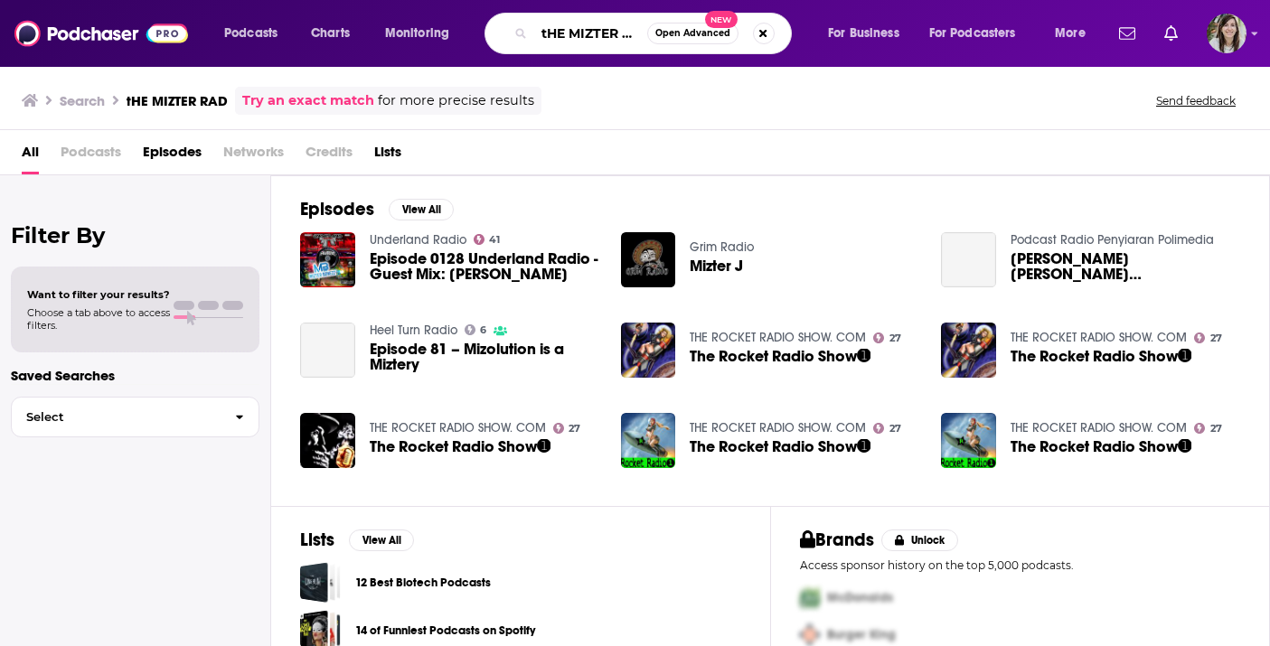 This screenshot has height=646, width=1270. What do you see at coordinates (135, 375) in the screenshot?
I see `p: Saved Searches` at bounding box center [135, 375].